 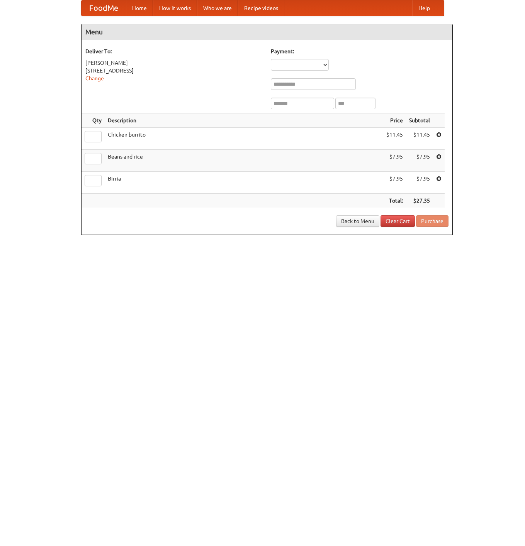 What do you see at coordinates (394, 120) in the screenshot?
I see `th: Price` at bounding box center [394, 120].